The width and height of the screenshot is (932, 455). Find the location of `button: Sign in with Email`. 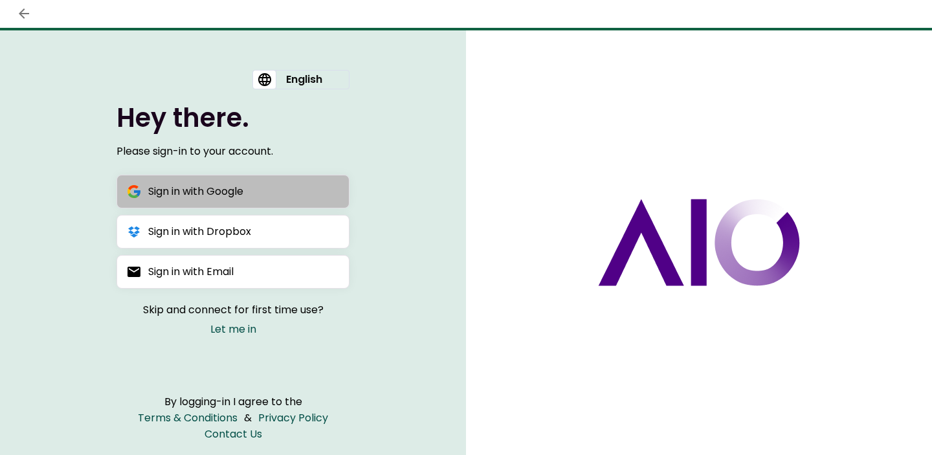

button: Sign in with Email is located at coordinates (233, 272).